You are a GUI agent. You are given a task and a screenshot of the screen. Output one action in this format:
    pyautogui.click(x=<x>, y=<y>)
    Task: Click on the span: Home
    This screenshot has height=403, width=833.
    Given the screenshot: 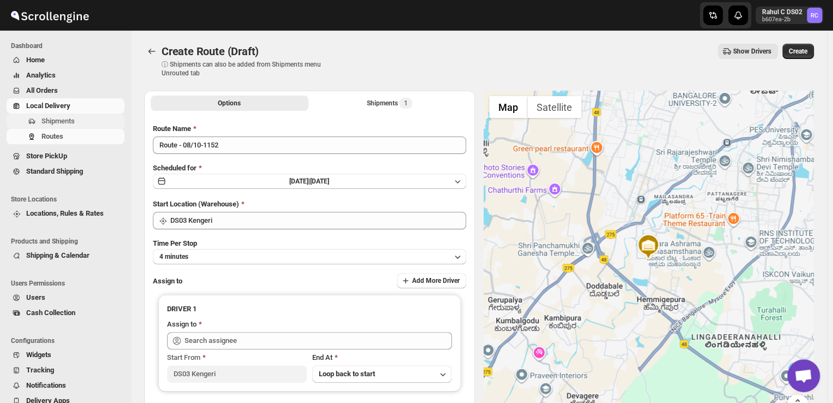 What is the action you would take?
    pyautogui.click(x=35, y=59)
    